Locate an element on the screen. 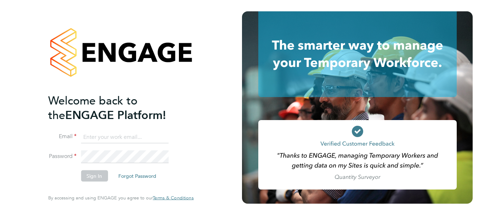  button: Forgot Password is located at coordinates (137, 176).